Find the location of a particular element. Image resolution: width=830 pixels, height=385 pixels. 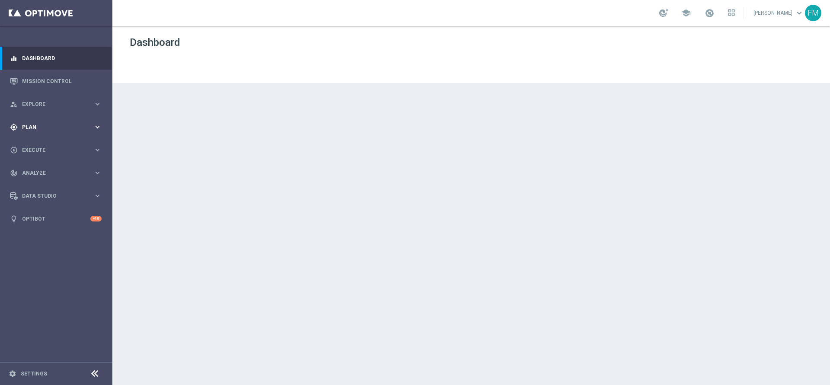

a: Settings is located at coordinates (34, 373).